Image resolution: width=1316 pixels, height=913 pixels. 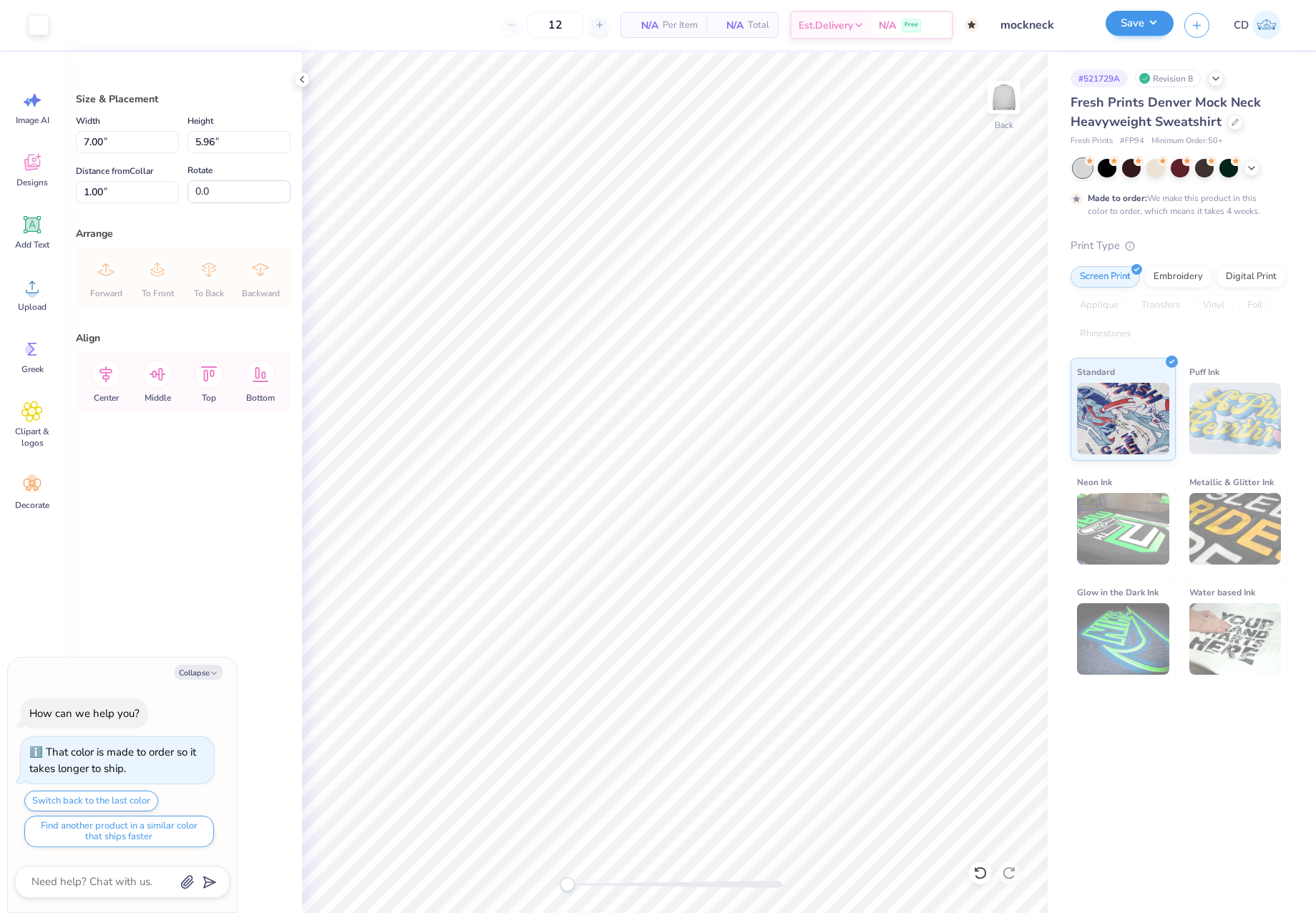 I want to click on div: That color is made to order so it takes longer to ship., so click(x=112, y=760).